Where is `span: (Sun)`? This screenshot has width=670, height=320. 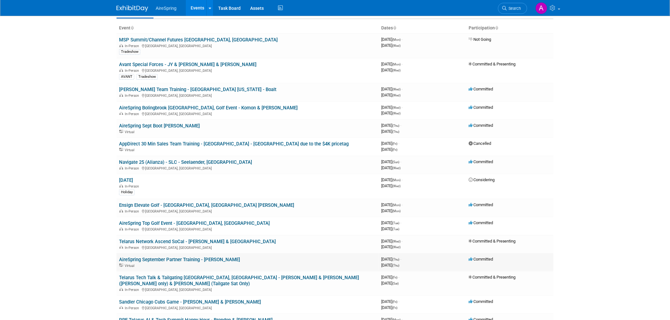
span: (Sun) is located at coordinates (396, 162).